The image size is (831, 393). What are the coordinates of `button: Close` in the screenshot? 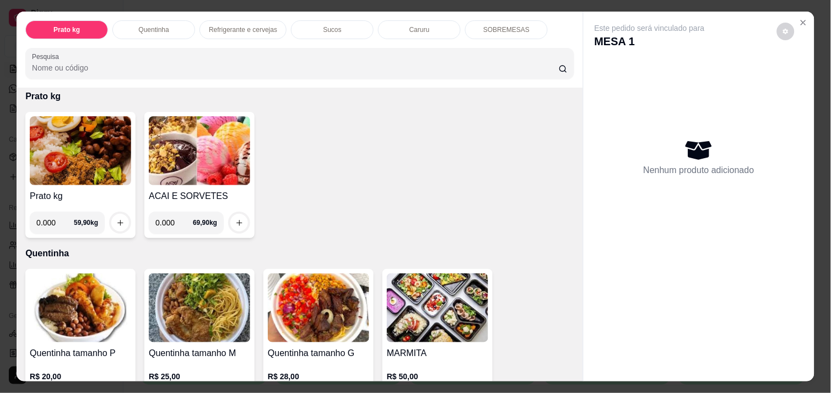 It's located at (804, 23).